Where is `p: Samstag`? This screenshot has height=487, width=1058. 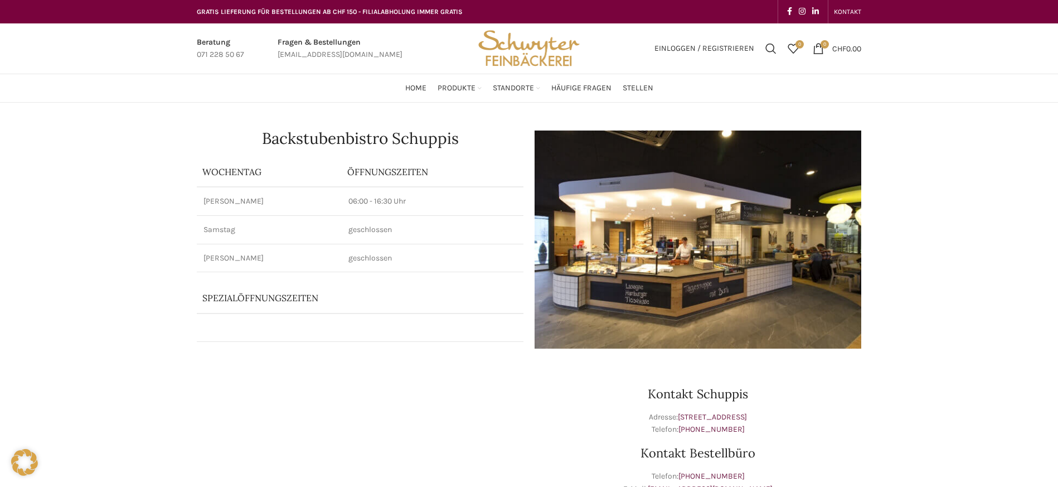
p: Samstag is located at coordinates (269, 230).